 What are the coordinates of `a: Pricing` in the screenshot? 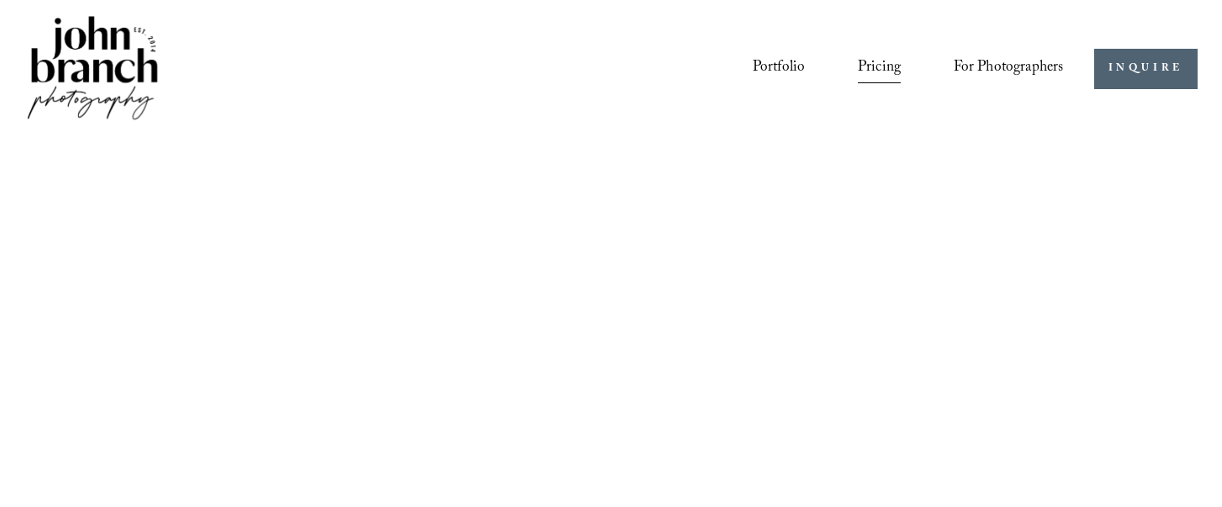 It's located at (879, 69).